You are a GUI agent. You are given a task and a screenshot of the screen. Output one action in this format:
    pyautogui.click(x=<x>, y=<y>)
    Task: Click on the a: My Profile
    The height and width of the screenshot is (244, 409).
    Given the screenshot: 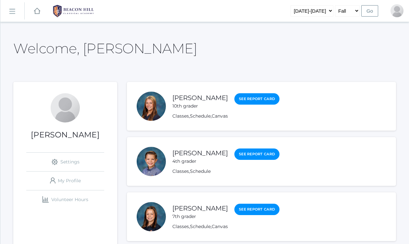 What is the action you would take?
    pyautogui.click(x=65, y=180)
    